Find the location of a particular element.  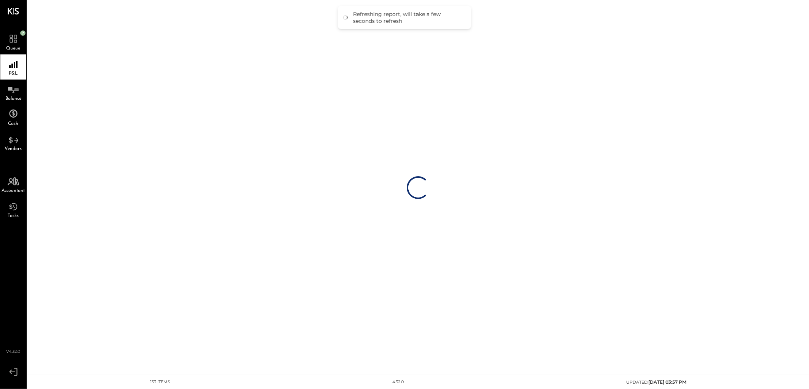

span: Queue is located at coordinates (13, 48).